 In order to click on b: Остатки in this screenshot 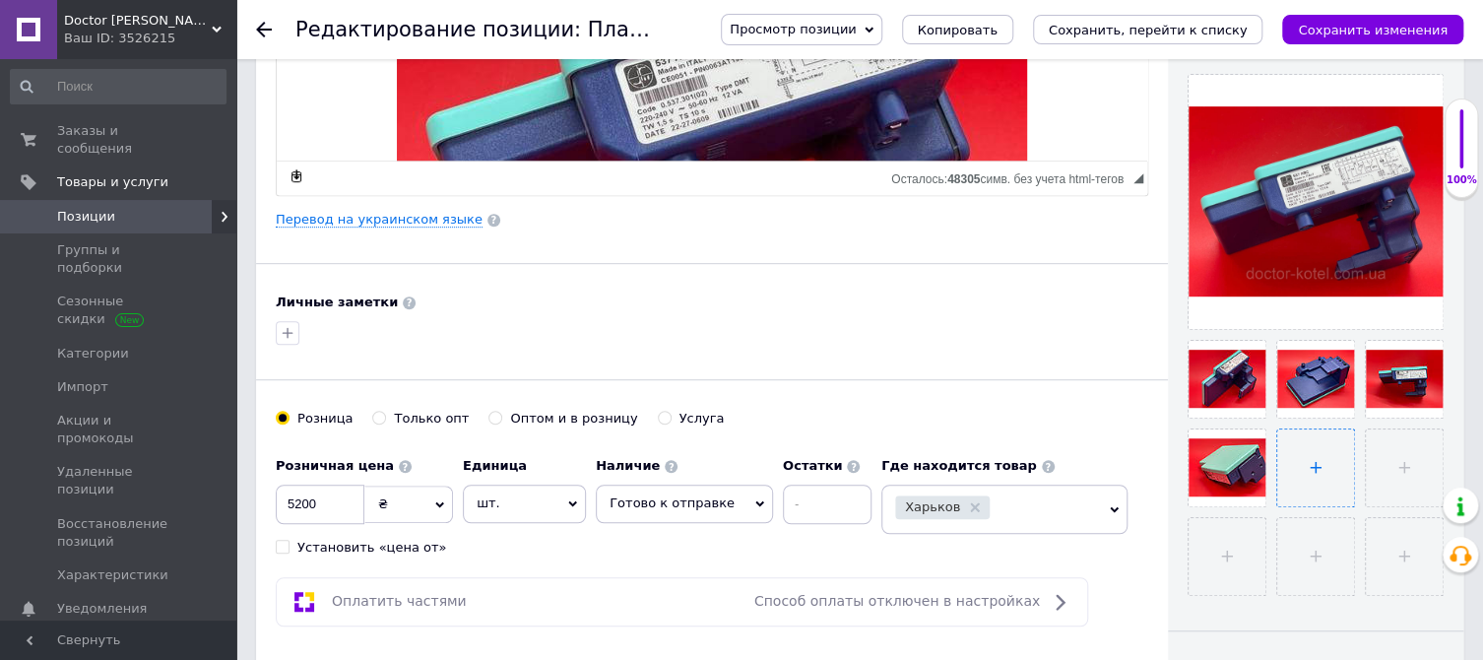, I will do `click(812, 465)`.